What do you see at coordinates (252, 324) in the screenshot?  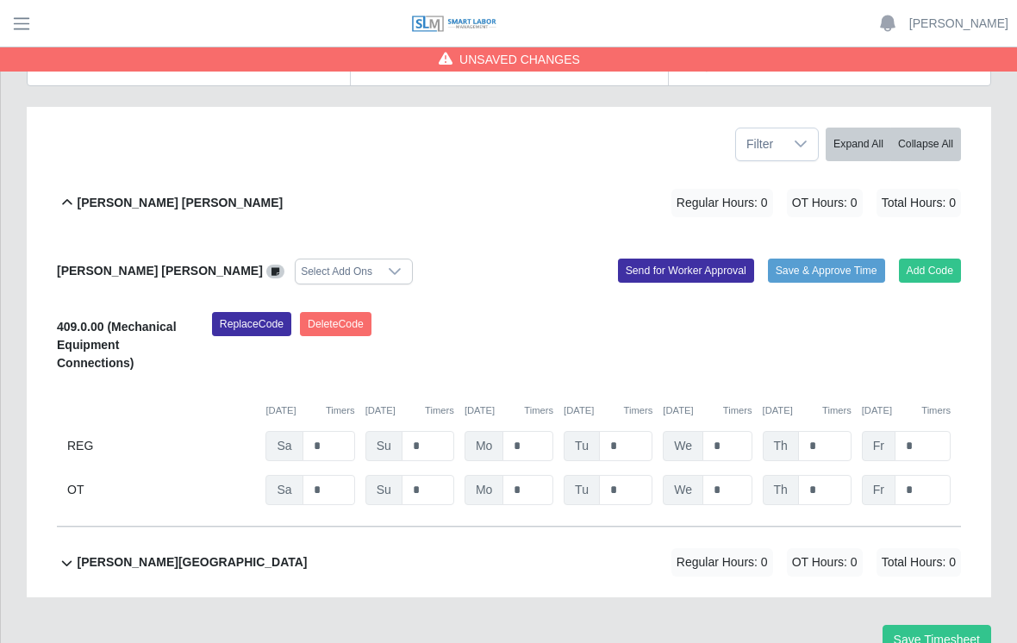 I see `button: ReplaceCode` at bounding box center [252, 324].